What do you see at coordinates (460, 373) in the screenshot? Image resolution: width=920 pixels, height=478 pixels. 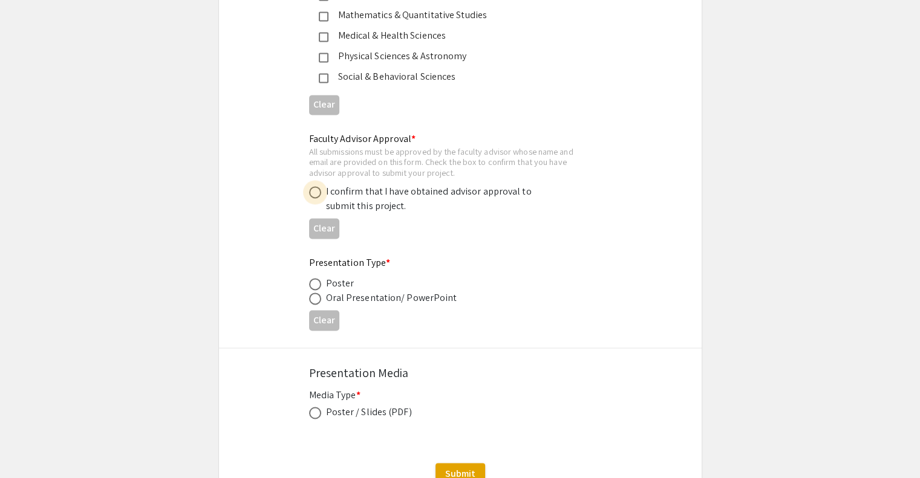 I see `div: Presentation Media` at bounding box center [460, 373].